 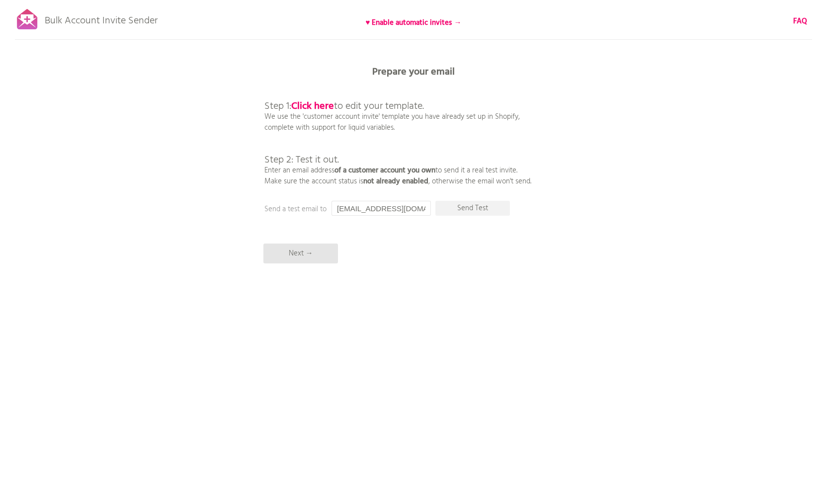 I want to click on a: FAQ, so click(x=800, y=21).